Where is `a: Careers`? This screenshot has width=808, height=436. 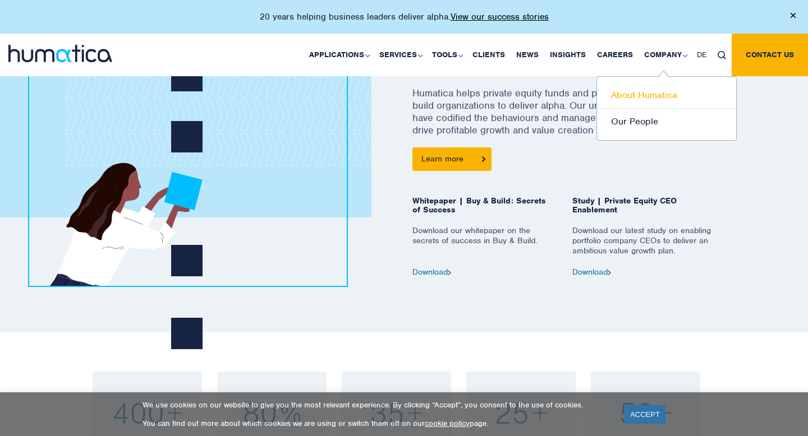 a: Careers is located at coordinates (615, 55).